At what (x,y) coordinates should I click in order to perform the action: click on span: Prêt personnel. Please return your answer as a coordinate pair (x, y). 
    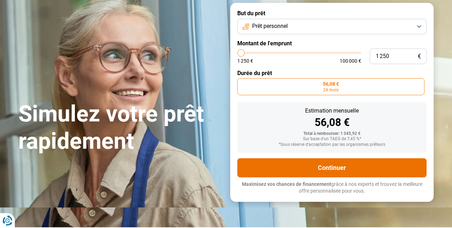
    Looking at the image, I should click on (270, 26).